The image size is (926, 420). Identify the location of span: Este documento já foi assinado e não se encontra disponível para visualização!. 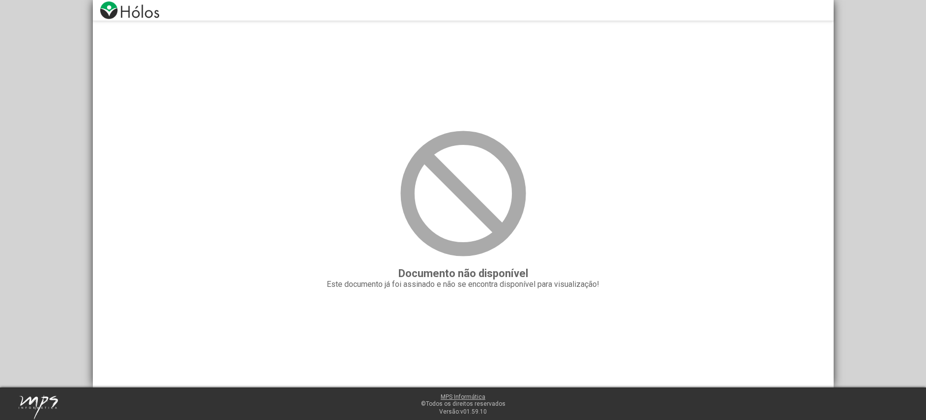
(463, 284).